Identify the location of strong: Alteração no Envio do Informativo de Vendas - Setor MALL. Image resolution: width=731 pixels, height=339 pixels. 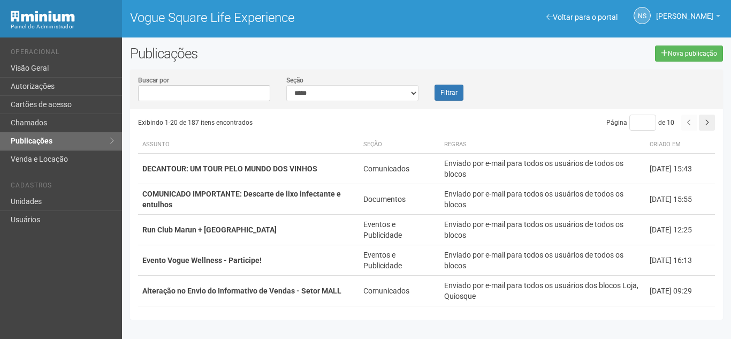
(242, 291).